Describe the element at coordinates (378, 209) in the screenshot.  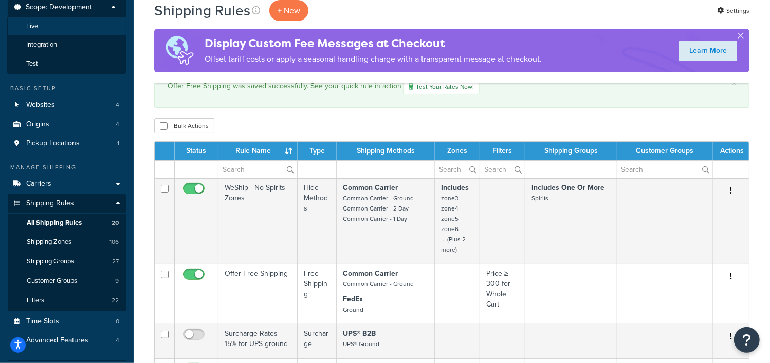
I see `small: Common Carrier - Ground Common Carrier - 2 Day Common Carrier - 1 Day` at that location.